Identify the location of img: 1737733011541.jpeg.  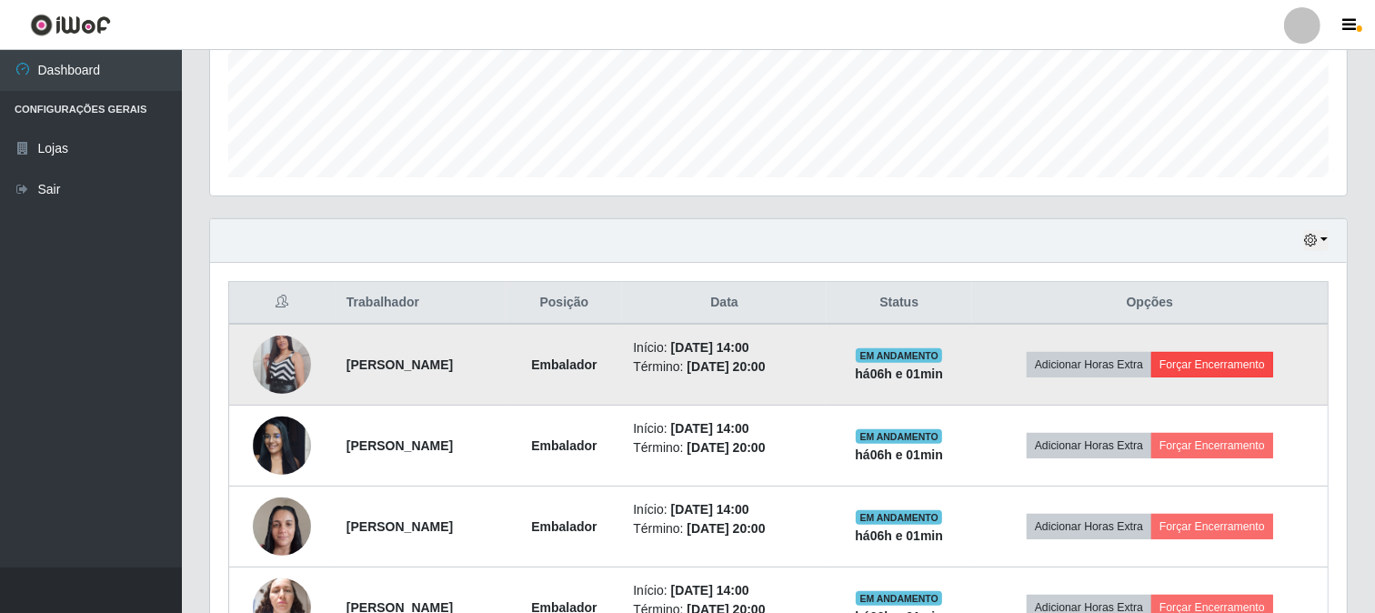
(282, 445).